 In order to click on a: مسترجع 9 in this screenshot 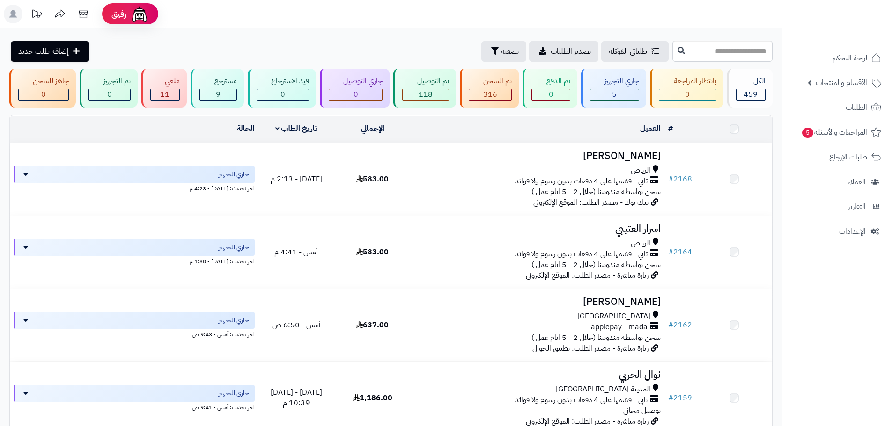, I will do `click(217, 88)`.